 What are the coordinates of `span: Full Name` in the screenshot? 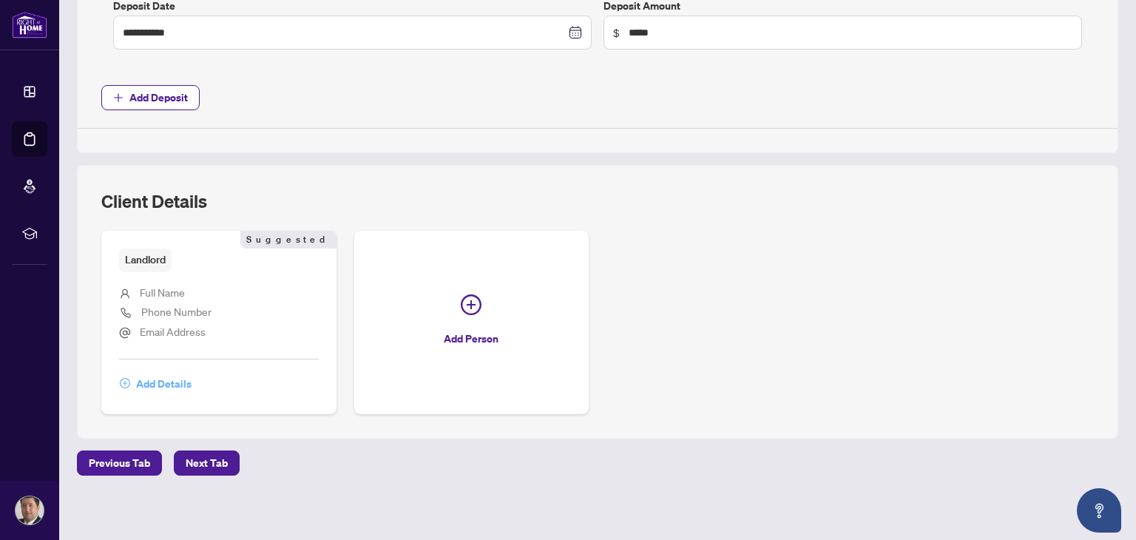 It's located at (162, 292).